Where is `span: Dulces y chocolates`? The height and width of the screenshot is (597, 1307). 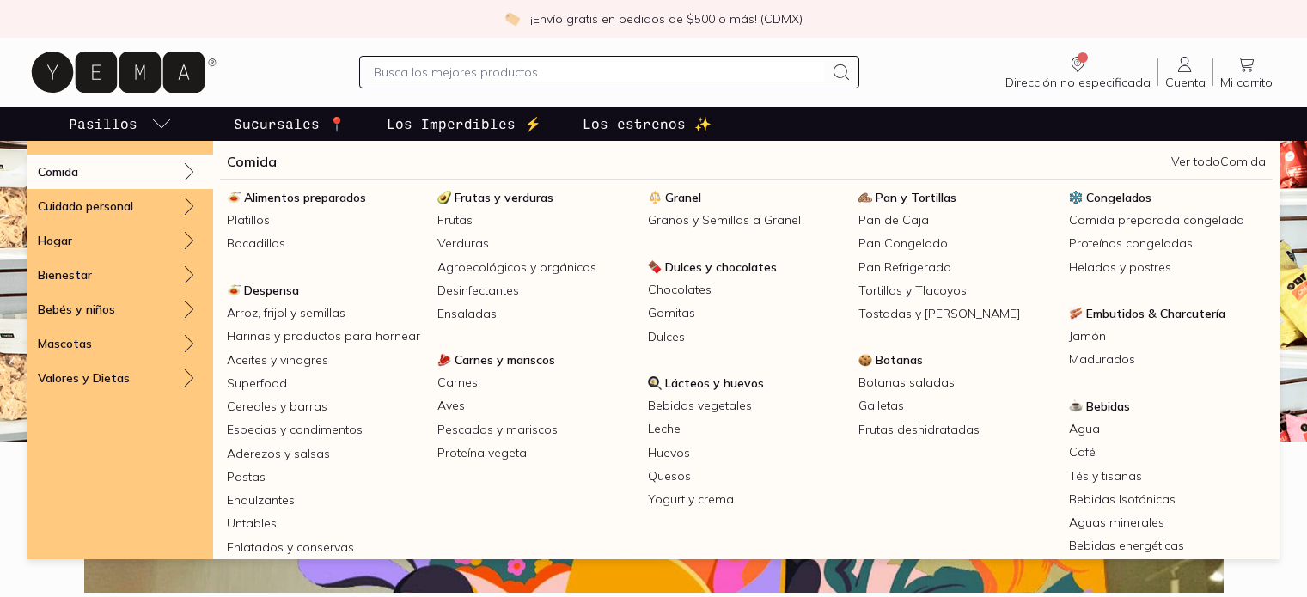 span: Dulces y chocolates is located at coordinates (721, 267).